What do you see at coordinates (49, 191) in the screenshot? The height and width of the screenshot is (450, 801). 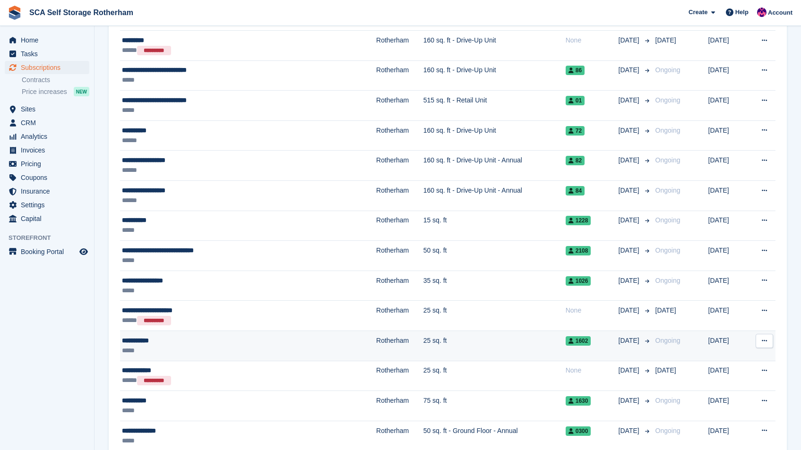 I see `span: Insurance` at bounding box center [49, 191].